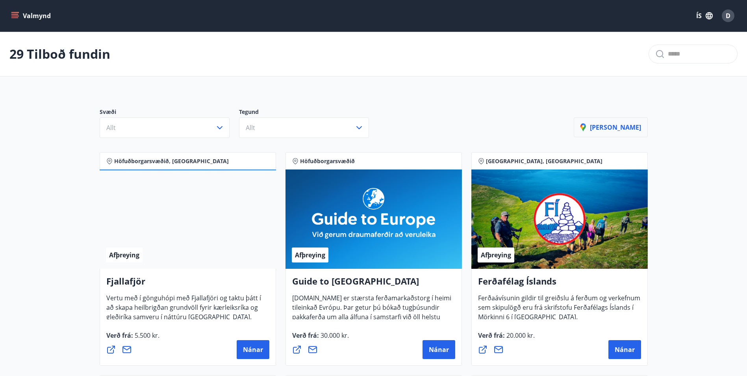  What do you see at coordinates (169, 113) in the screenshot?
I see `p: Svæði` at bounding box center [169, 113].